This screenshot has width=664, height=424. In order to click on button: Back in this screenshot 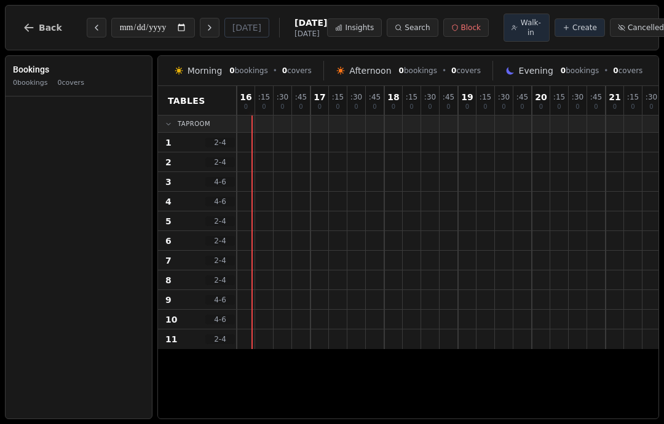, I will do `click(42, 28)`.